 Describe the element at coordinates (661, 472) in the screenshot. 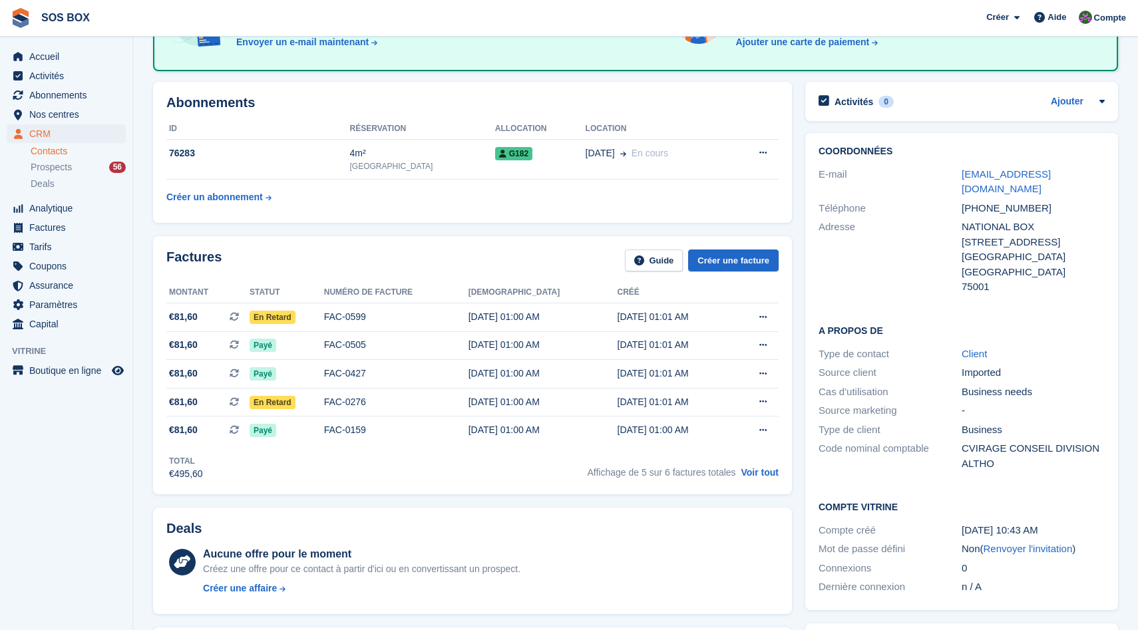

I see `span: Affichage de 5 sur 6 factures totales` at that location.